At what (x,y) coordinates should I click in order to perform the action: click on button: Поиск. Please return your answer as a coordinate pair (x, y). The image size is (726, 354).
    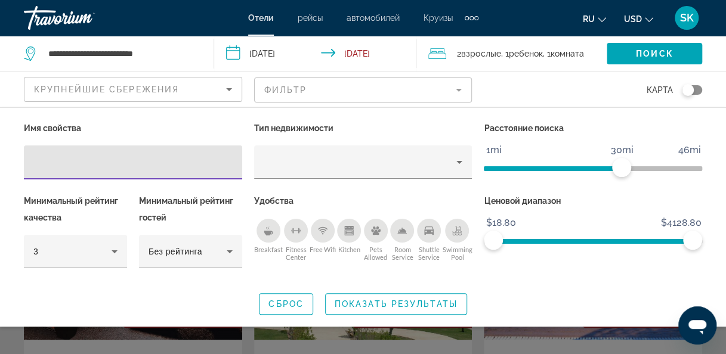
    Looking at the image, I should click on (654, 54).